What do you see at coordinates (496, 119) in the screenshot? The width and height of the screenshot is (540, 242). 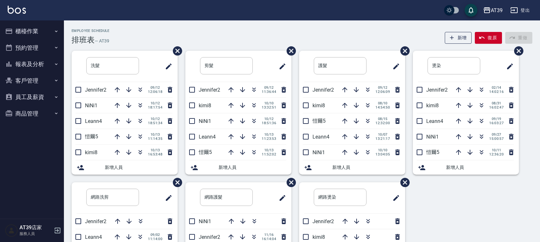 I see `span: 09/19` at bounding box center [496, 119].